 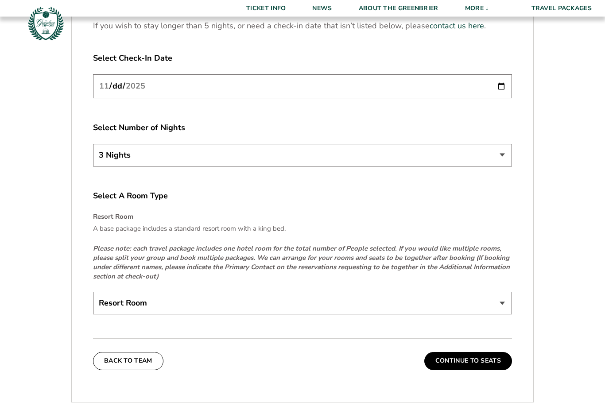 I want to click on p: If you wish to stay longer than 5 nights, or need a check-in date that isn’t listed below, please ., so click(x=303, y=26).